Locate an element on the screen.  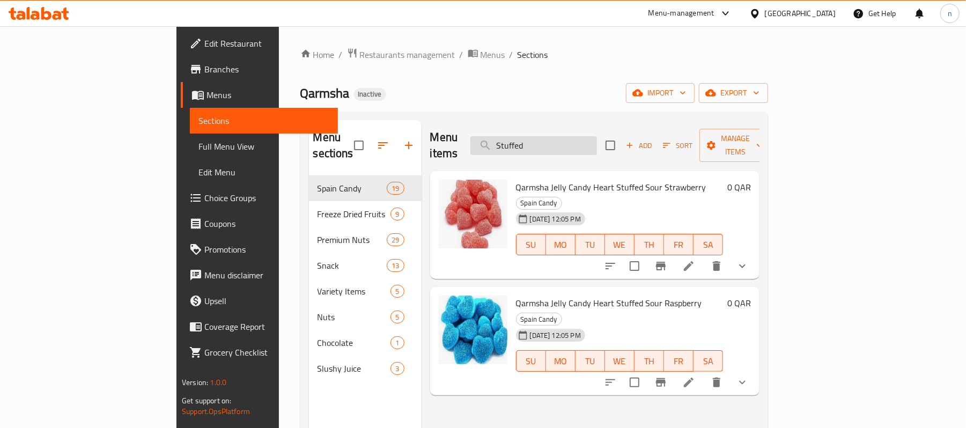
div: Menu-management is located at coordinates (681, 13).